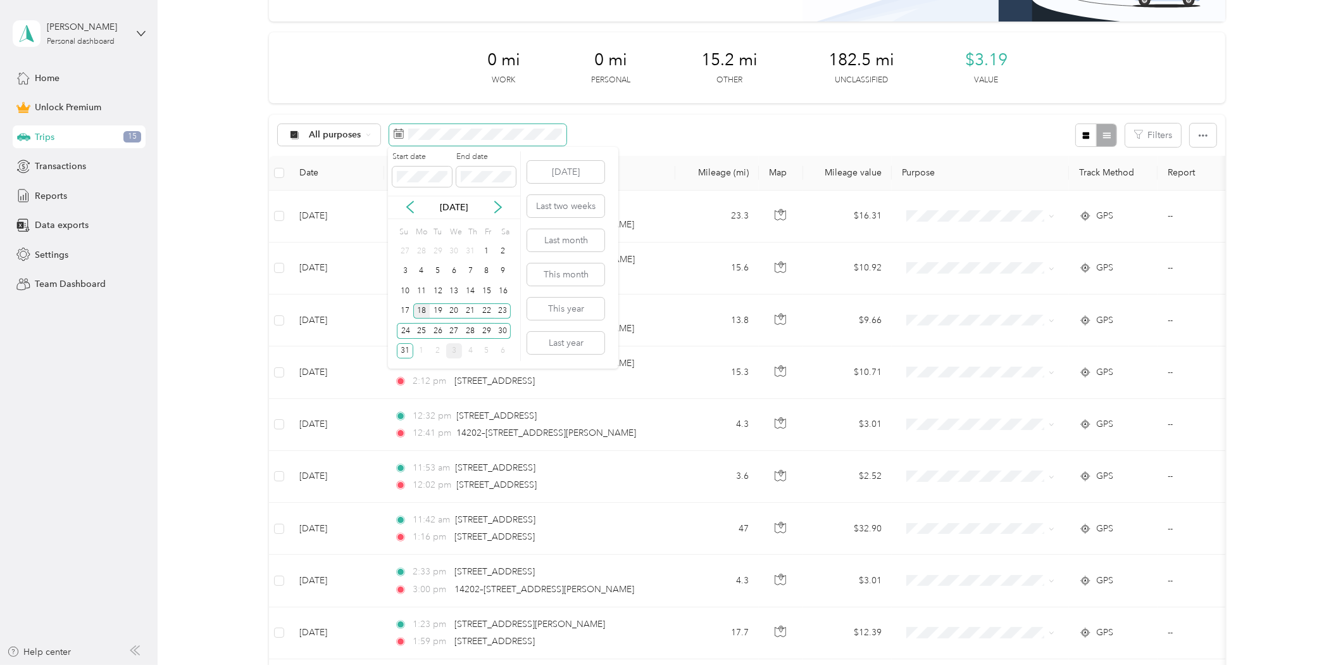  I want to click on td: $2.52, so click(848, 477).